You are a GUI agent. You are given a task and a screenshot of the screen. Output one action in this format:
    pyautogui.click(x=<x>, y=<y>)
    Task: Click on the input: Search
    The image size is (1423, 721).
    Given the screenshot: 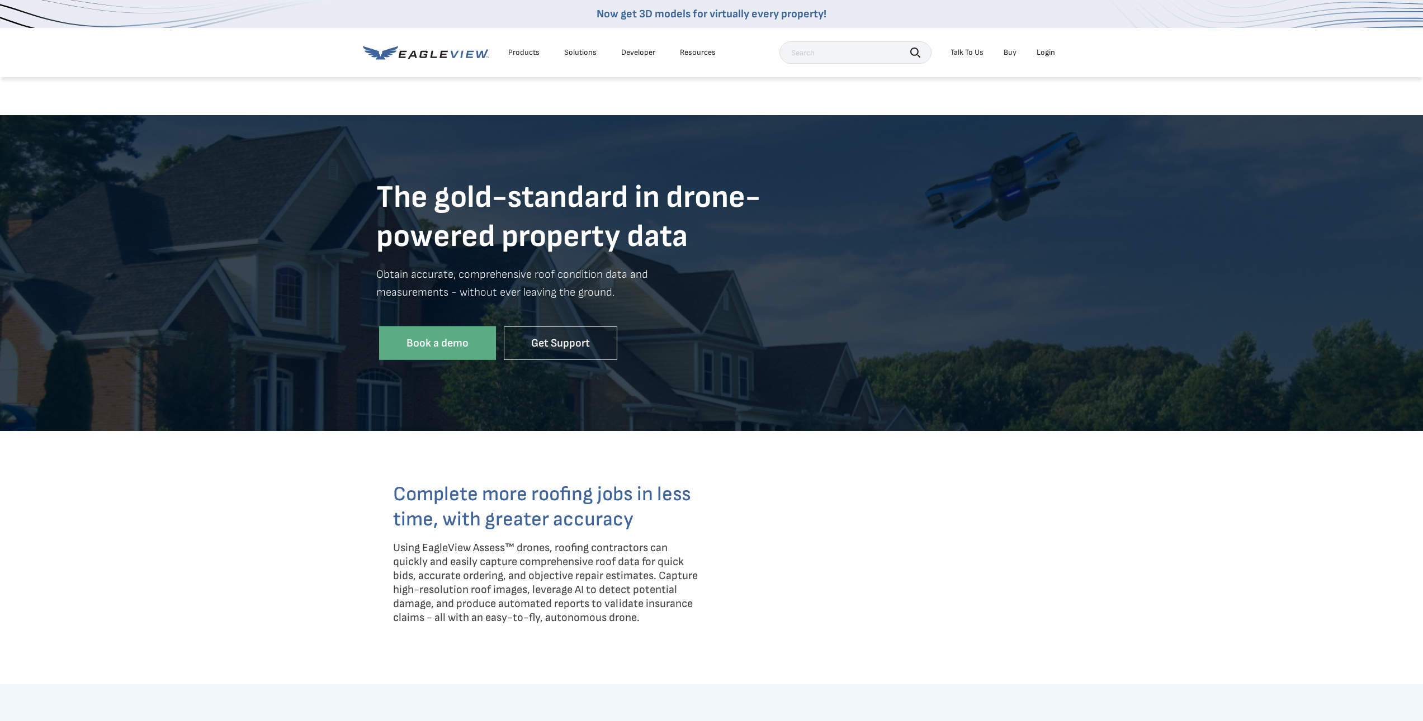 What is the action you would take?
    pyautogui.click(x=856, y=53)
    